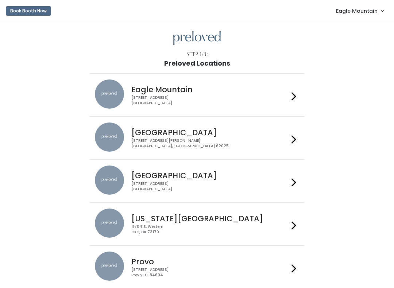 Image resolution: width=394 pixels, height=288 pixels. Describe the element at coordinates (210, 261) in the screenshot. I see `h4: Provo` at that location.